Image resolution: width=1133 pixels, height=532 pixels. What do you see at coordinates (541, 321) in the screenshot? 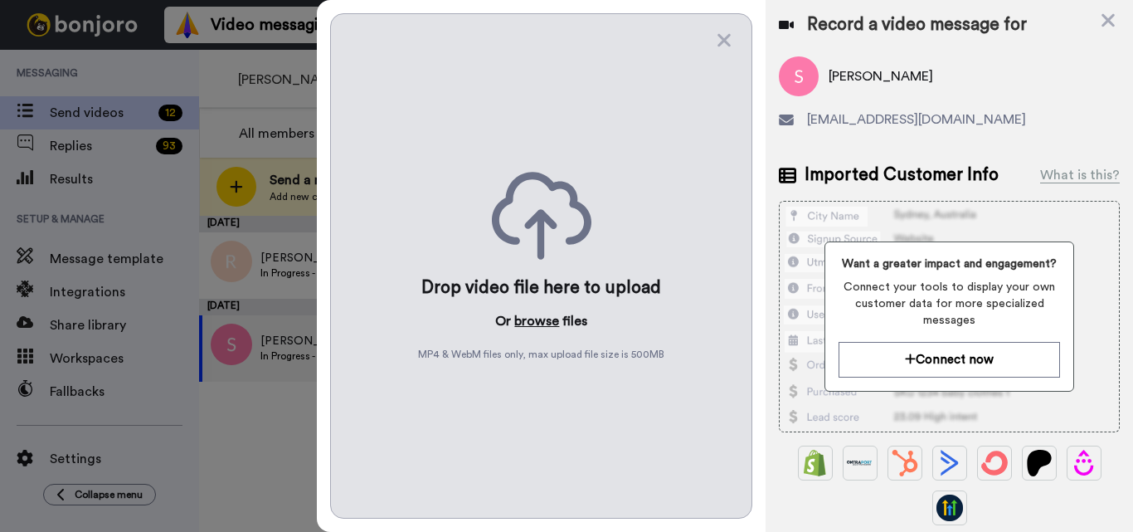
I see `p: Or files` at bounding box center [541, 321].